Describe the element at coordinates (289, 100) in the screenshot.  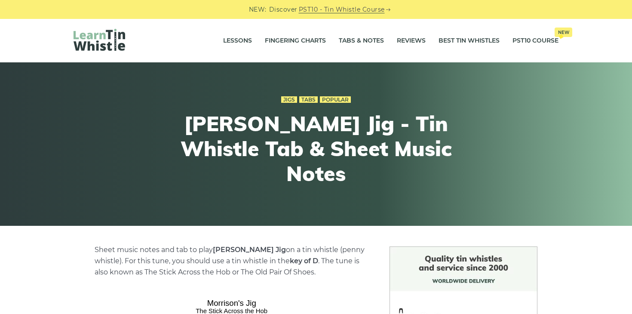
I see `a: Jigs` at that location.